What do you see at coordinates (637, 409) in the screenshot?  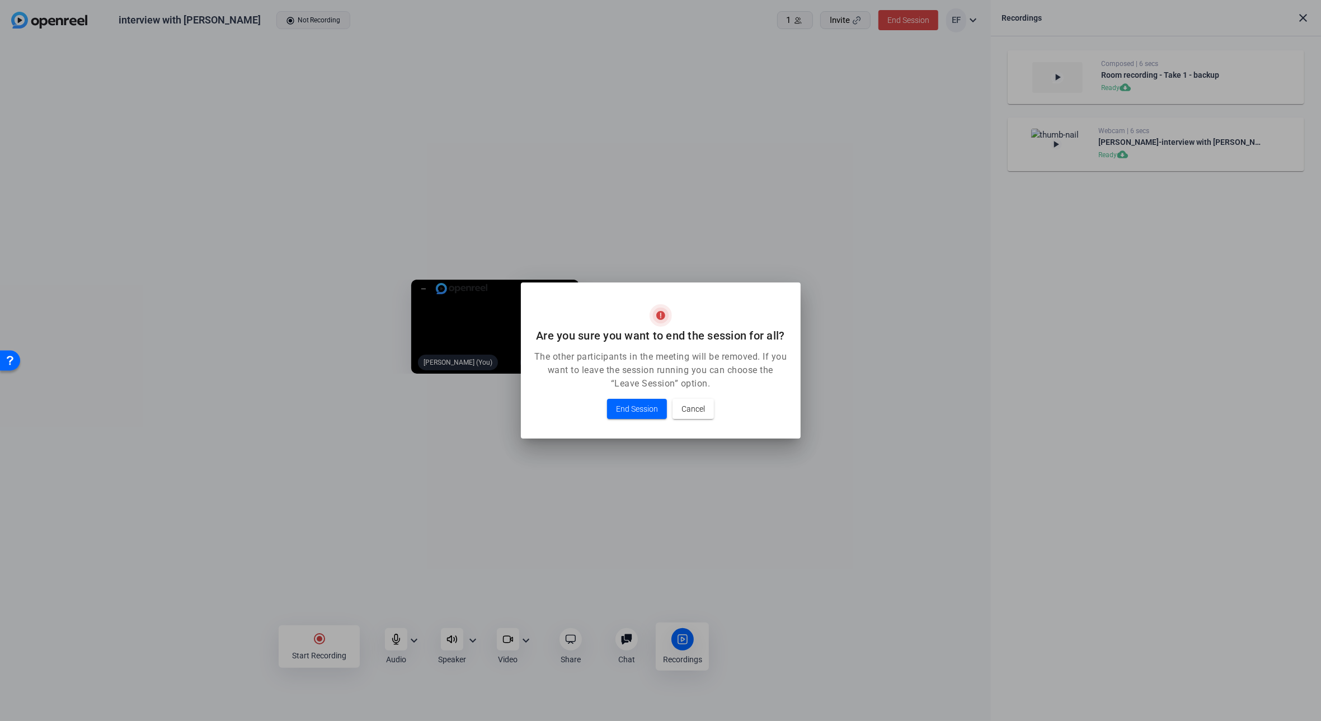 I see `button: End Session` at bounding box center [637, 409].